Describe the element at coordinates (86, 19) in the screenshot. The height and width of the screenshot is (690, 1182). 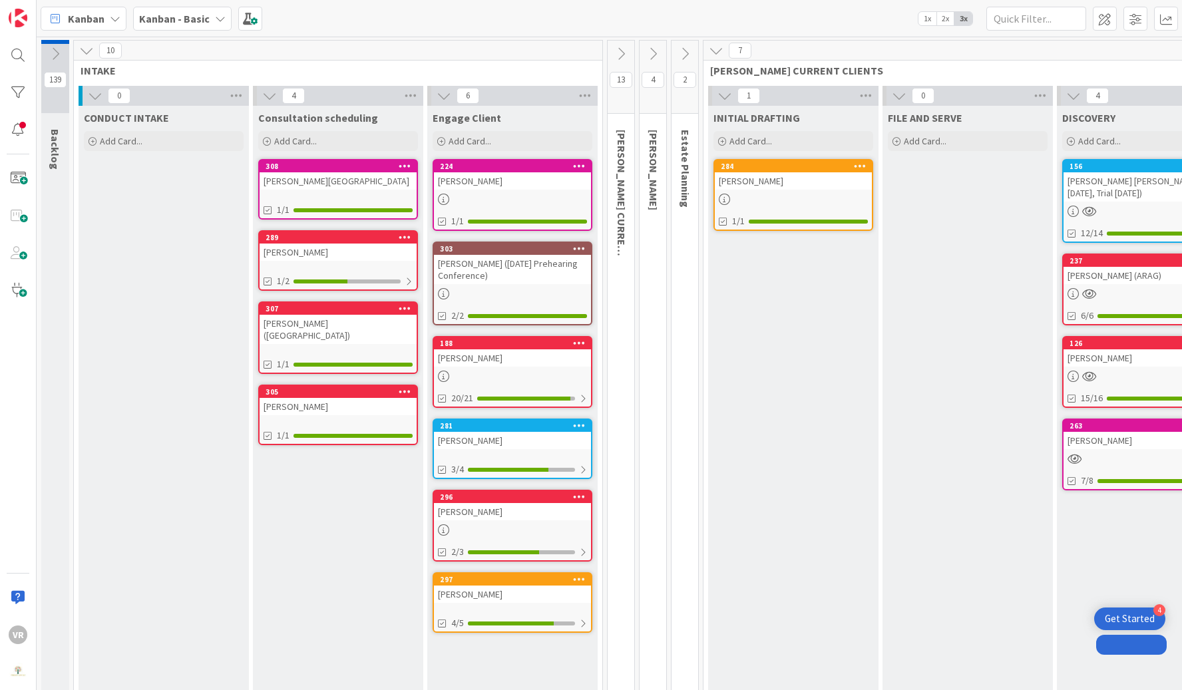
I see `span: Kanban` at that location.